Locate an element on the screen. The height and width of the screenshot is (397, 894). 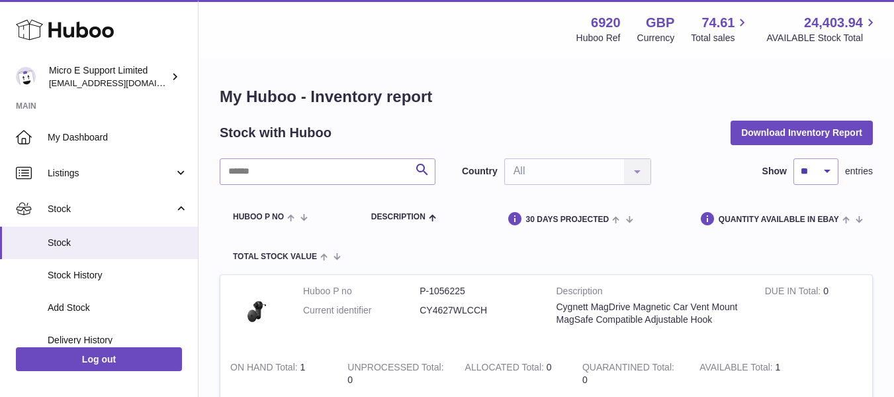
span: Stock History is located at coordinates (118, 275).